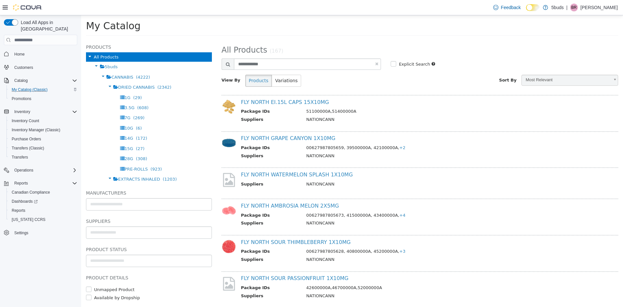  Describe the element at coordinates (41, 67) in the screenshot. I see `button: Customers` at that location.